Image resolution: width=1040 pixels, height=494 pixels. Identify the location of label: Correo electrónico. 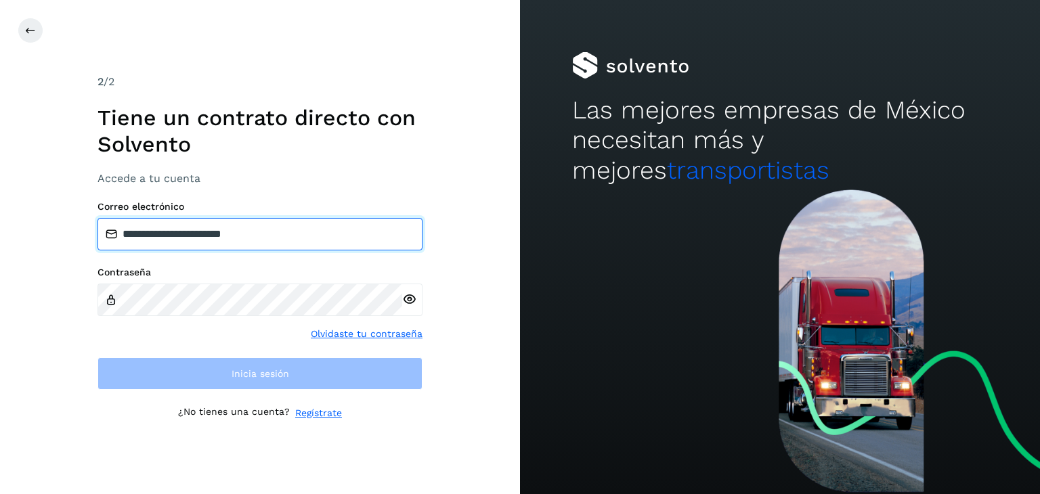
(260, 206).